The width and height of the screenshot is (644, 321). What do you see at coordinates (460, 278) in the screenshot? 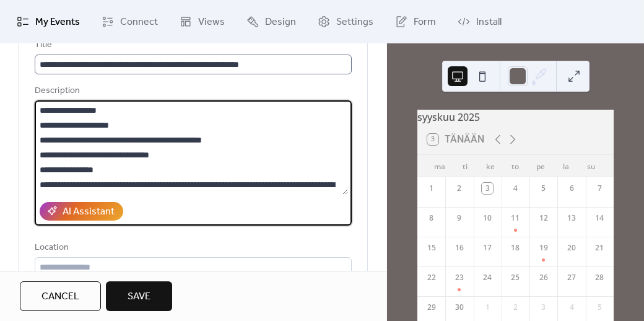
I see `div: 23` at bounding box center [460, 278].